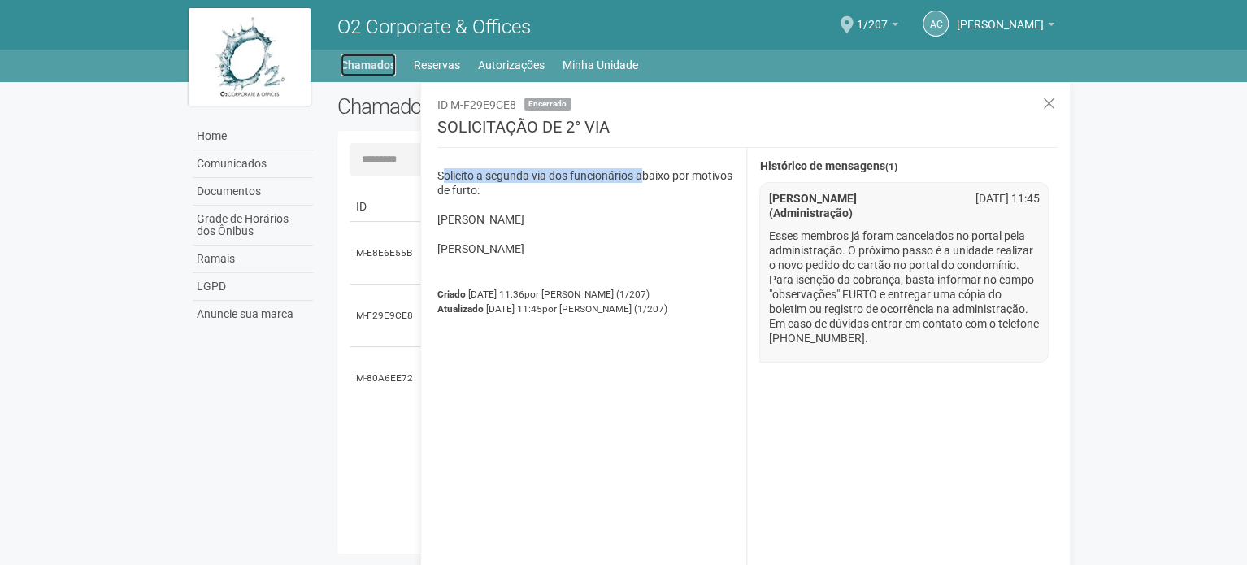  What do you see at coordinates (890, 167) in the screenshot?
I see `span: (1)` at bounding box center [890, 167].